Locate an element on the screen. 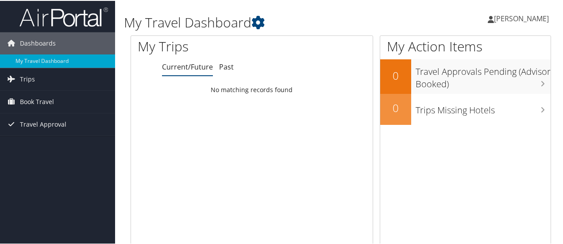 Image resolution: width=563 pixels, height=244 pixels. a: Past is located at coordinates (226, 66).